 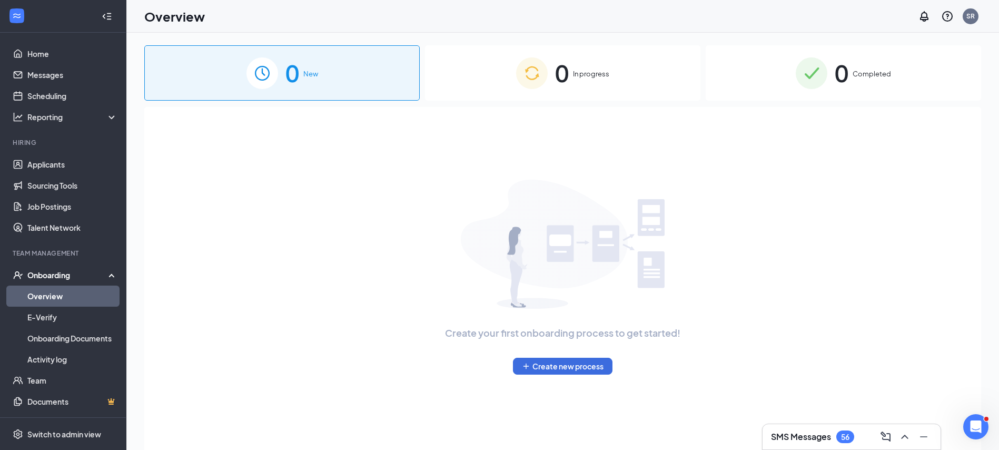 I want to click on a: Activity log, so click(x=72, y=359).